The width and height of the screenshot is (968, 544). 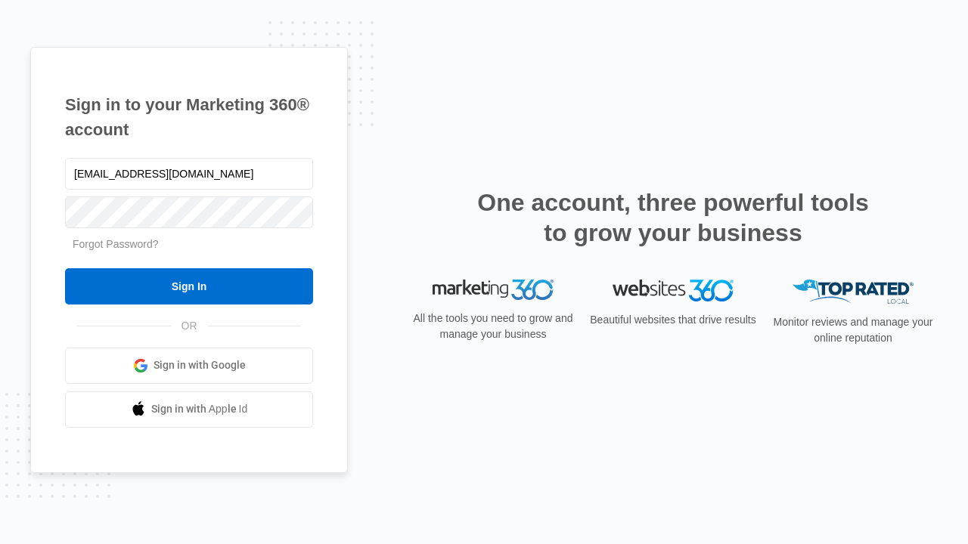 What do you see at coordinates (673, 290) in the screenshot?
I see `img: Websites 360` at bounding box center [673, 290].